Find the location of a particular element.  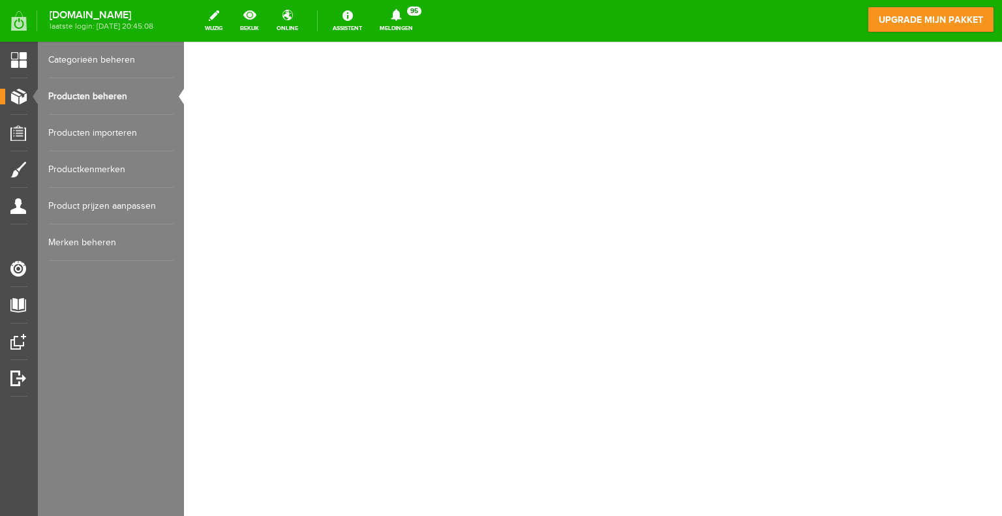

a: online is located at coordinates (287, 21).